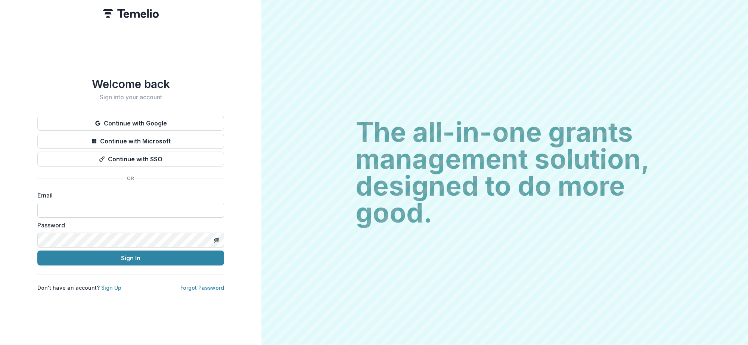  Describe the element at coordinates (131, 258) in the screenshot. I see `button: Sign In` at that location.